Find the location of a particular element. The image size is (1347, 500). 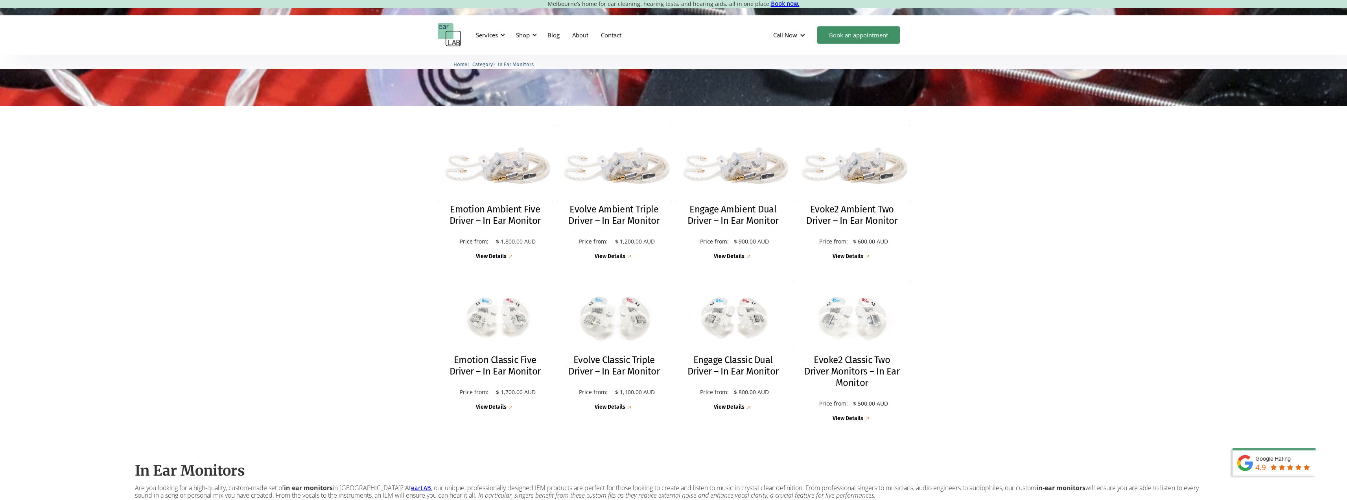

a: Evoke2 Ambient Two Driver – In Ear MonitorEvoke2 Ambient Two Driver – In Ear MonitorPrice from:$ ... is located at coordinates (852, 193).